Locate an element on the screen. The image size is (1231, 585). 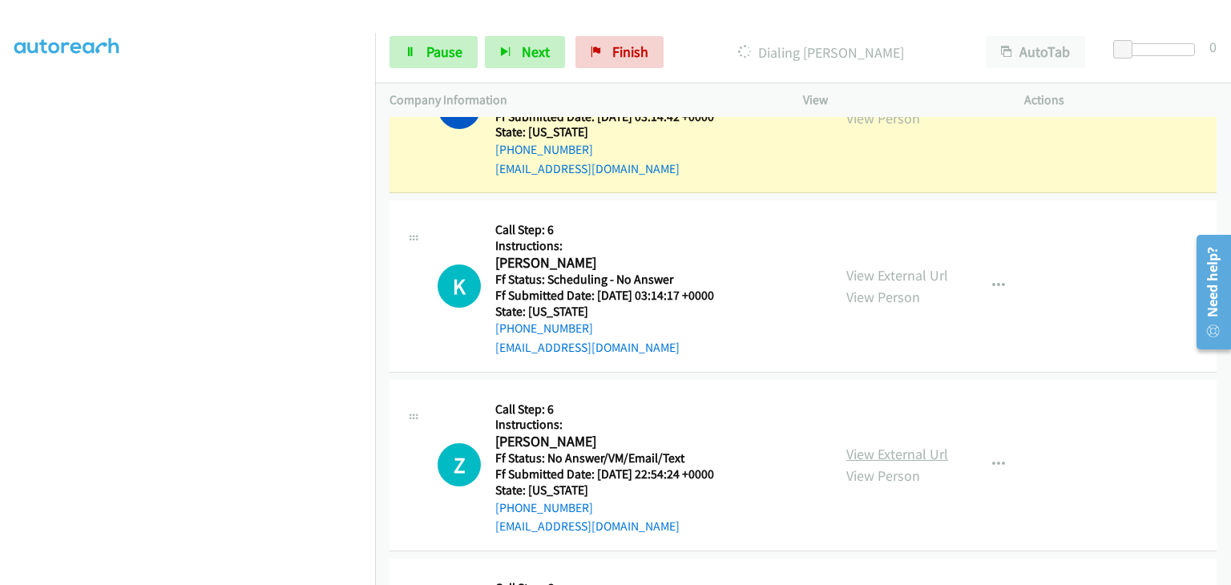
button: AutoTab is located at coordinates (1036, 52).